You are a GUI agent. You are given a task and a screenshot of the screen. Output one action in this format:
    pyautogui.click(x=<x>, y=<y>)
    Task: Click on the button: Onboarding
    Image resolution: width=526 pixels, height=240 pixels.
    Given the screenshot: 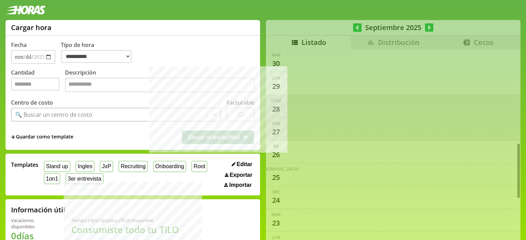 What is the action you would take?
    pyautogui.click(x=170, y=166)
    